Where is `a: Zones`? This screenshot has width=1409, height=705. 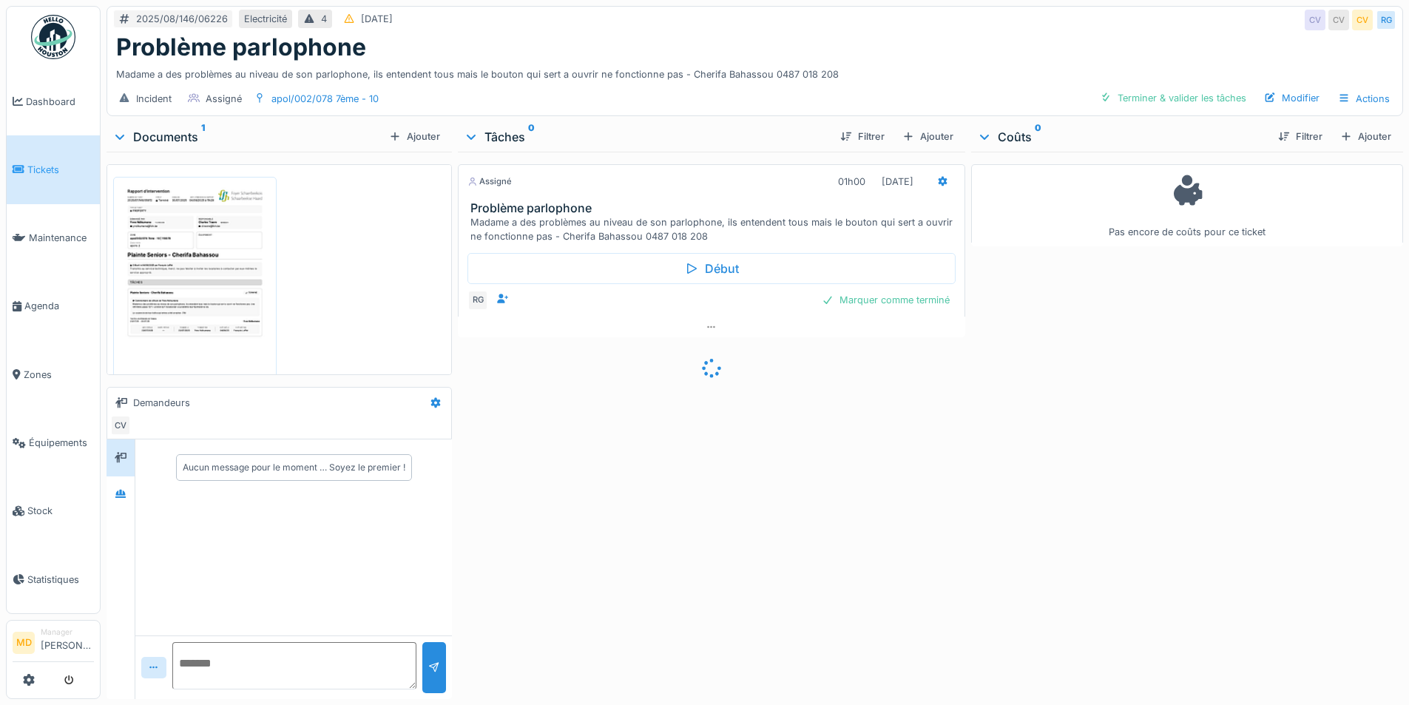
a: Zones is located at coordinates (53, 374).